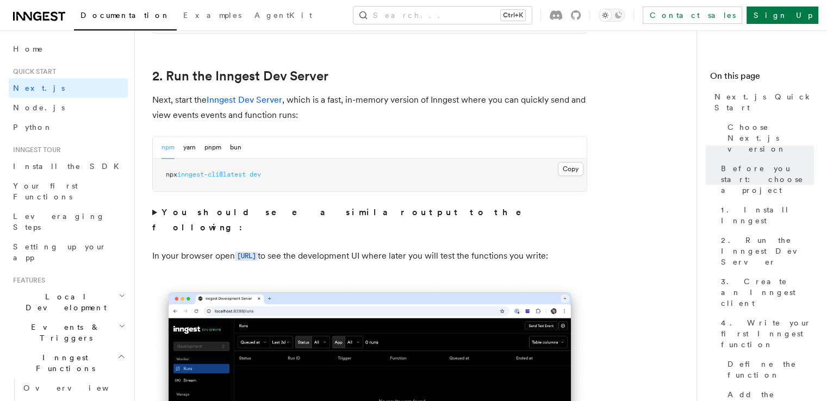 This screenshot has height=401, width=827. What do you see at coordinates (68, 302) in the screenshot?
I see `button: Local Development` at bounding box center [68, 302].